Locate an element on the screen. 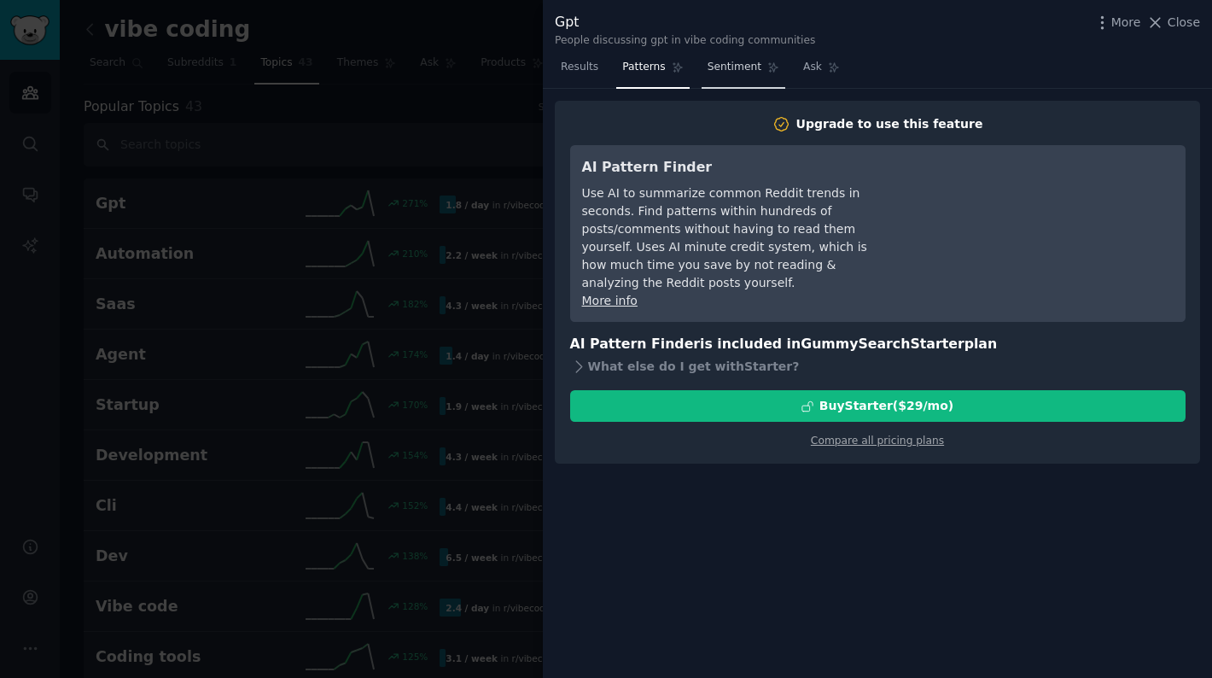  h3: AI Pattern Finder is included in plan is located at coordinates (877, 344).